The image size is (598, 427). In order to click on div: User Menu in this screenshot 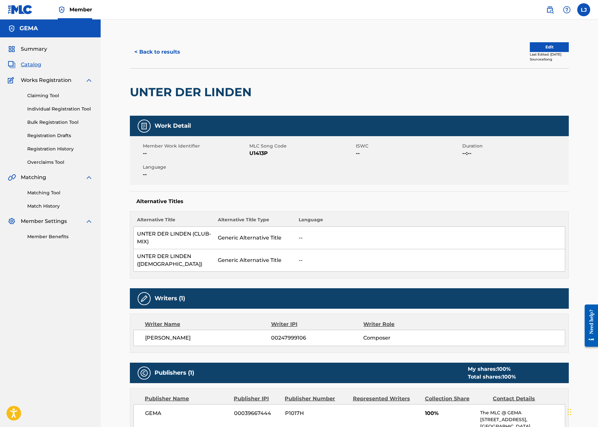, I will do `click(584, 10)`.